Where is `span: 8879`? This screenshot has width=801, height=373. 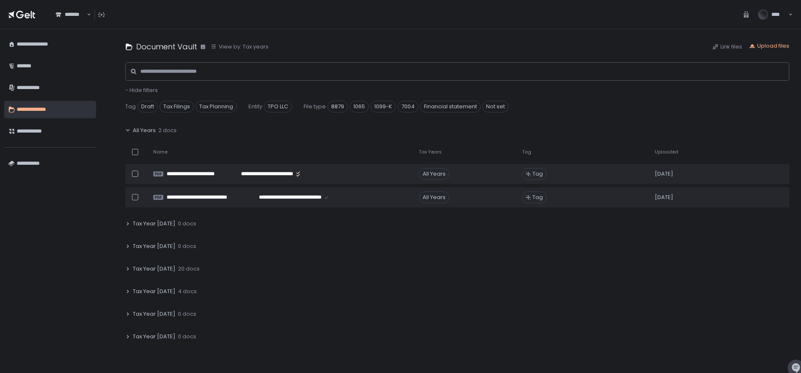 span: 8879 is located at coordinates (338, 107).